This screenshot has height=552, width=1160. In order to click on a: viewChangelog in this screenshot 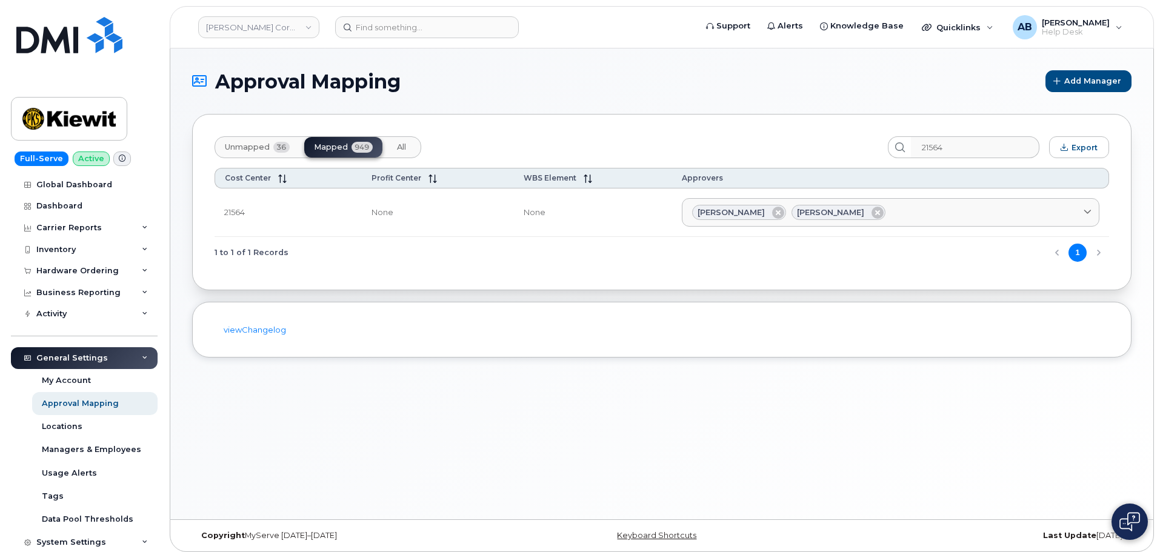, I will do `click(255, 330)`.